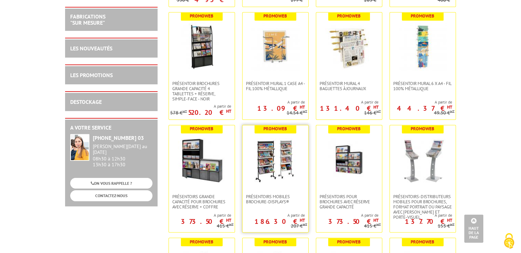  What do you see at coordinates (276, 159) in the screenshot?
I see `img: Présentoirs mobiles Brochure-Displays®` at bounding box center [276, 159].